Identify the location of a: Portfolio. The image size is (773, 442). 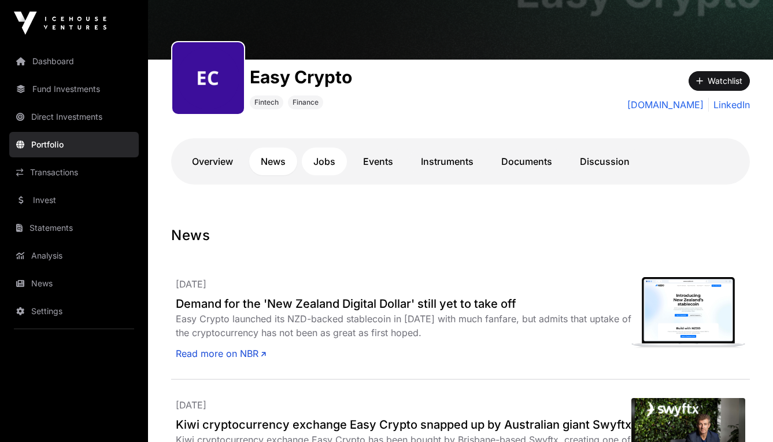
(74, 145).